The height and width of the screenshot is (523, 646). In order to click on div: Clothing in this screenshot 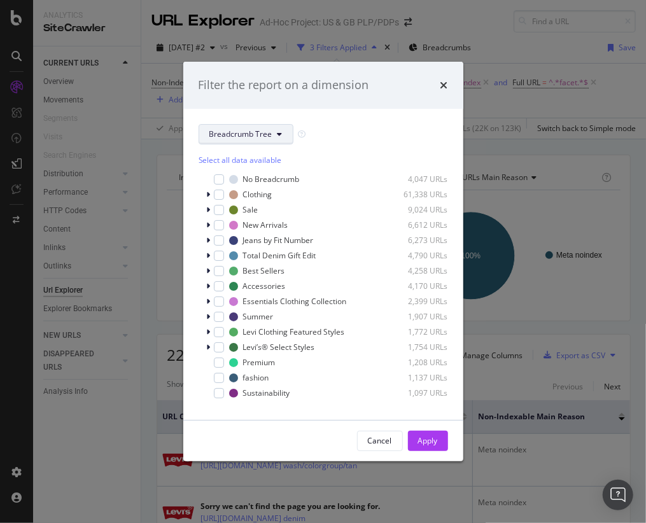, I will do `click(258, 194)`.